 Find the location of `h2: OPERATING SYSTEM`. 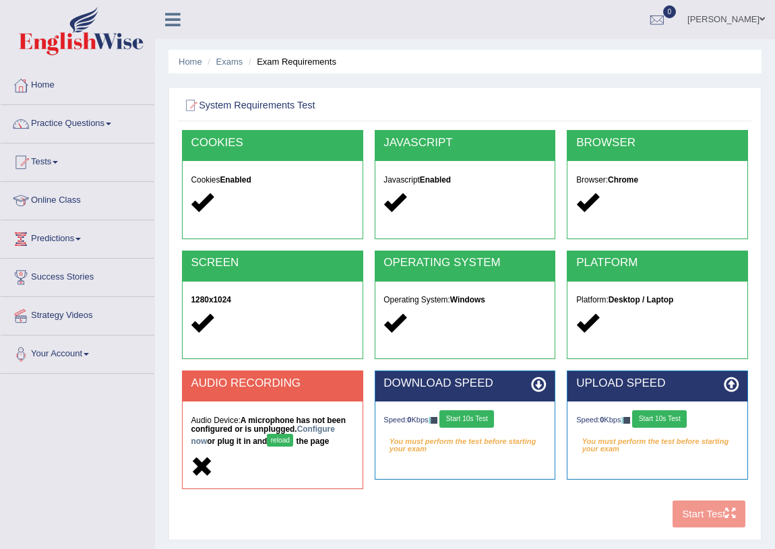

h2: OPERATING SYSTEM is located at coordinates (464, 263).